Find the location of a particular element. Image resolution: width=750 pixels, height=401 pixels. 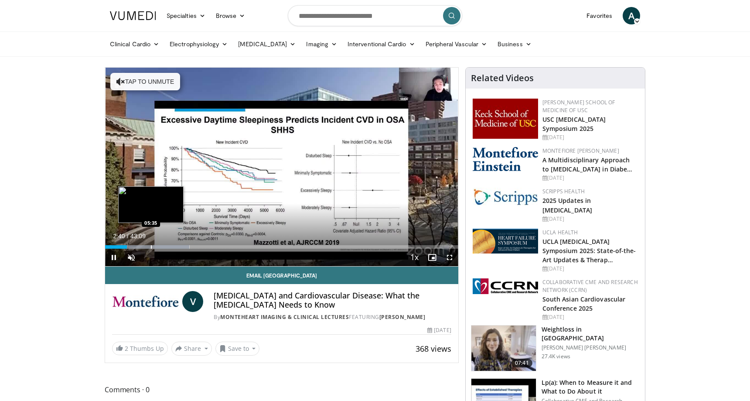

a: Collaborative CME and Research Network (CCRN) is located at coordinates (590, 286).